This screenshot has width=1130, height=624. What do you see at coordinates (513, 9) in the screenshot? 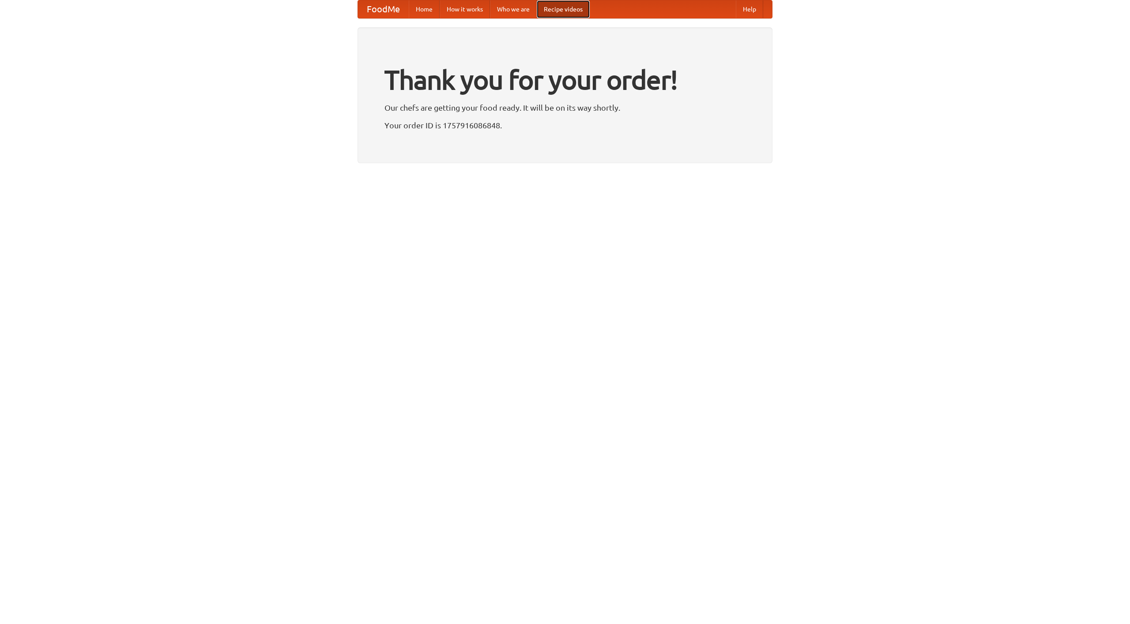
I see `a: Who we are` at bounding box center [513, 9].